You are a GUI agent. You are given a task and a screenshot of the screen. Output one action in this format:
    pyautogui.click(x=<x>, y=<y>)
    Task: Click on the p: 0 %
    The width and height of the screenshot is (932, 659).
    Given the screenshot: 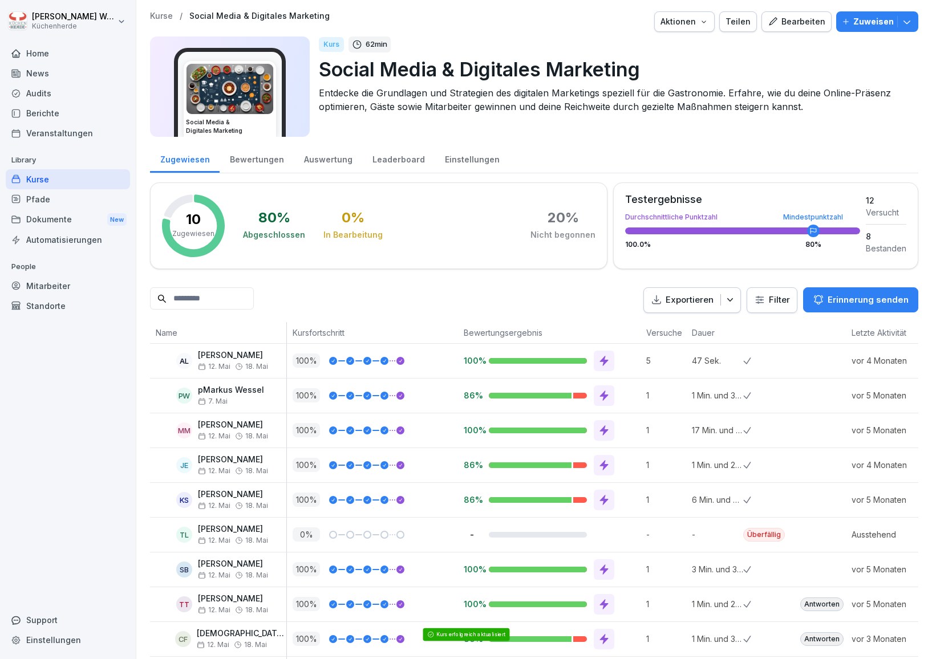 What is the action you would take?
    pyautogui.click(x=306, y=534)
    